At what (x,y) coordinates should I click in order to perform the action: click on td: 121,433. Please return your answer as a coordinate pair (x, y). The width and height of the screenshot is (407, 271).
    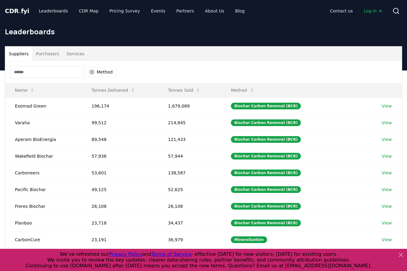
    Looking at the image, I should click on (190, 139).